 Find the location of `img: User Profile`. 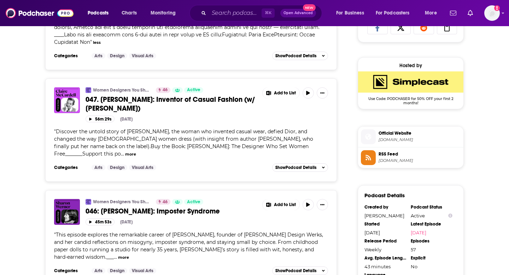

img: User Profile is located at coordinates (492, 13).